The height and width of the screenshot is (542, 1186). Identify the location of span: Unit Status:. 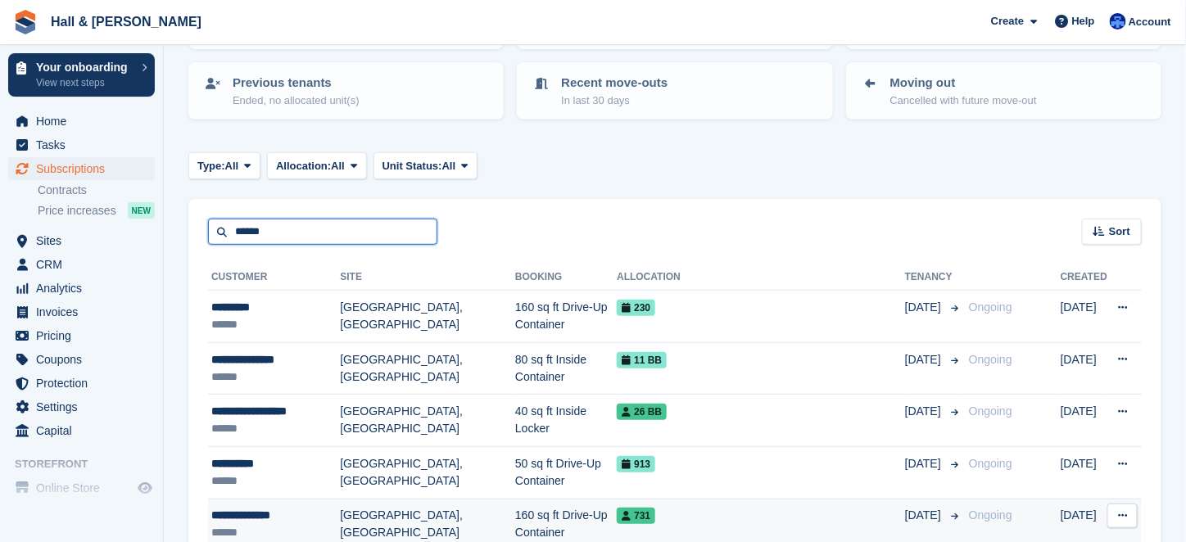
(412, 166).